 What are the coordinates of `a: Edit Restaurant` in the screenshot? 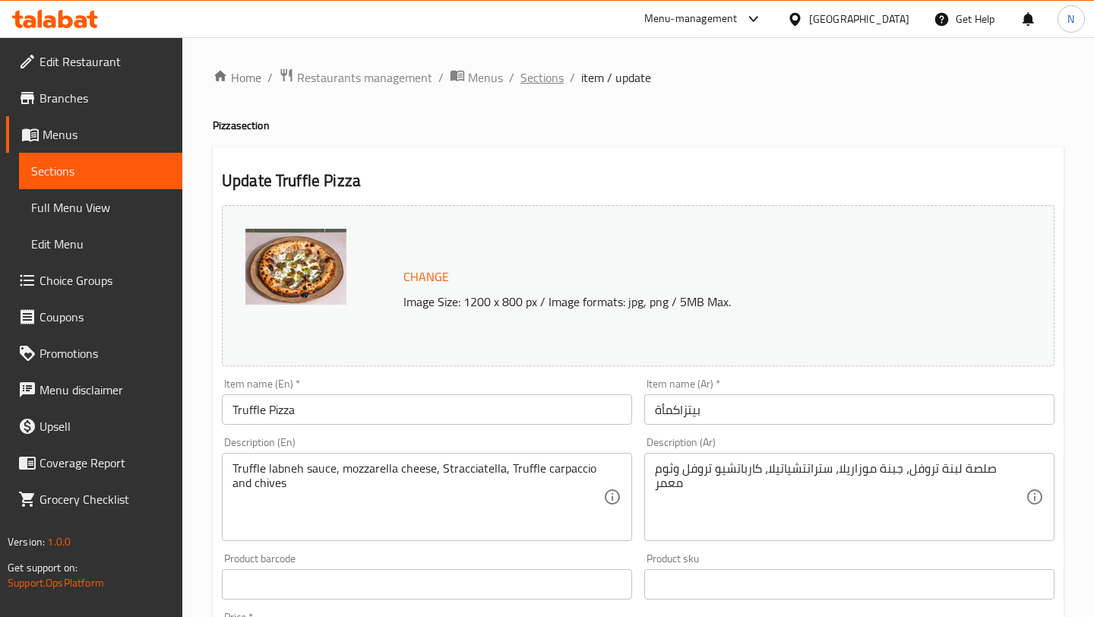 It's located at (94, 62).